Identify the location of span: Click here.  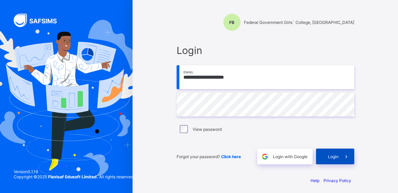
(231, 156).